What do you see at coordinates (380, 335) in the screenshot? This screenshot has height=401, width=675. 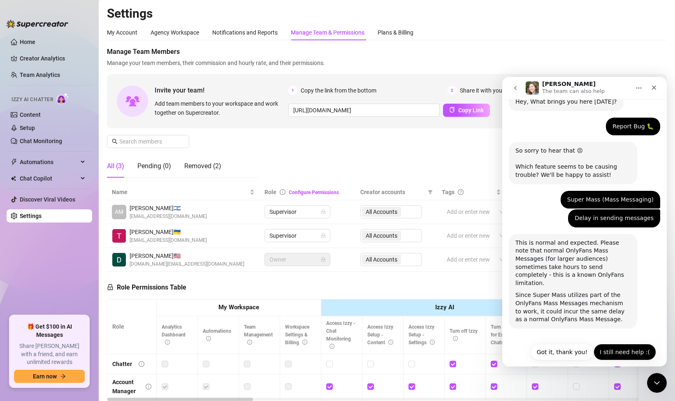 I see `span: Access Izzy Setup - Content` at bounding box center [380, 335].